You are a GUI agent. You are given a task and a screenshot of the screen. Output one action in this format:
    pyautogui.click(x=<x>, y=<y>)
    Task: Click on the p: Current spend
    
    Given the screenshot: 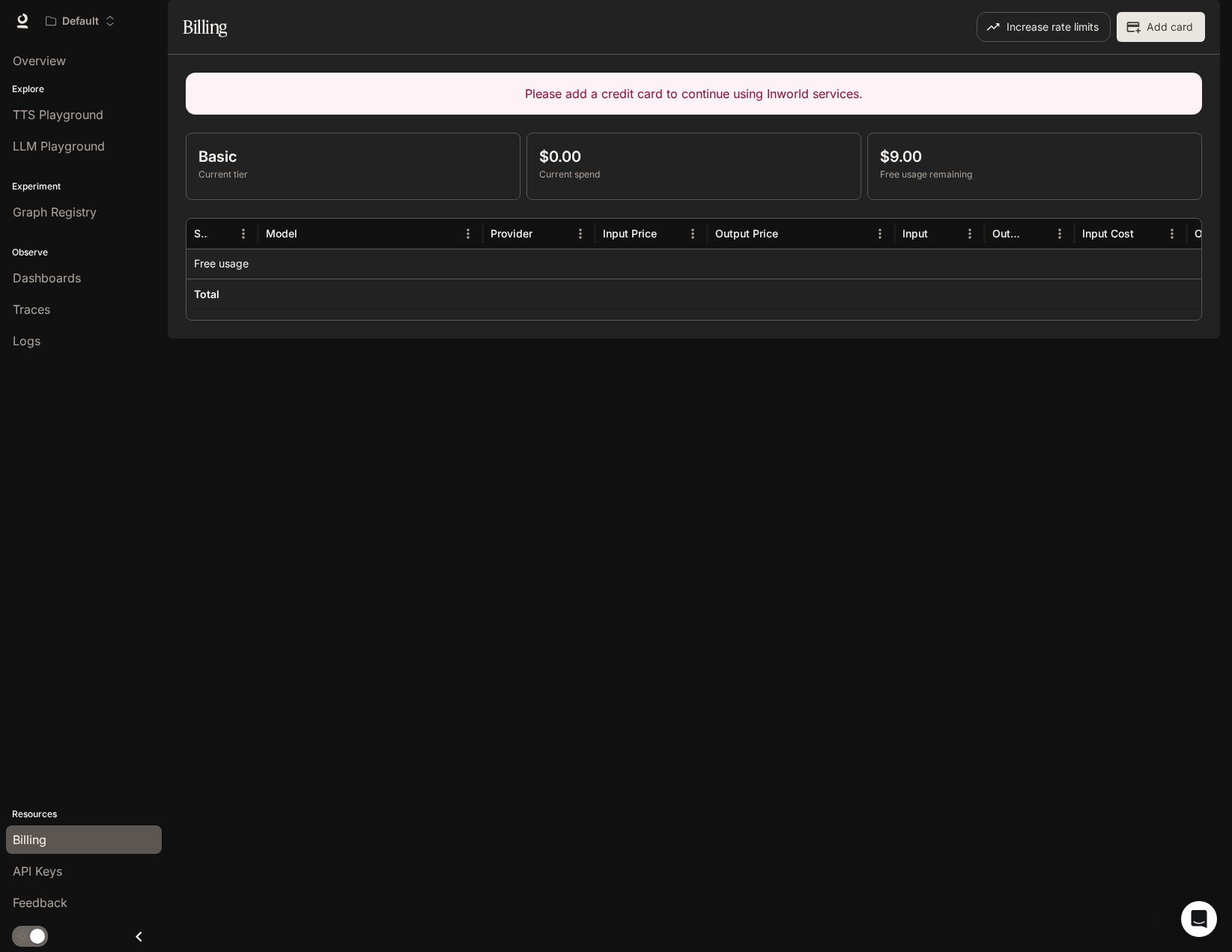 What is the action you would take?
    pyautogui.click(x=693, y=174)
    